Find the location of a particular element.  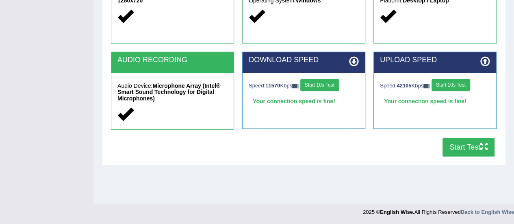

div: 2025 © All Rights Reserved is located at coordinates (439, 210).